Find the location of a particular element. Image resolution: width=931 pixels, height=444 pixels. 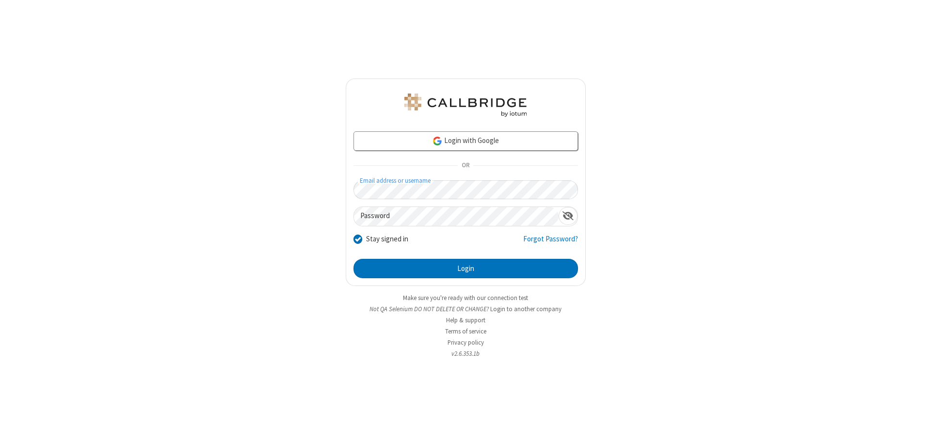

button: Login is located at coordinates (466, 269).